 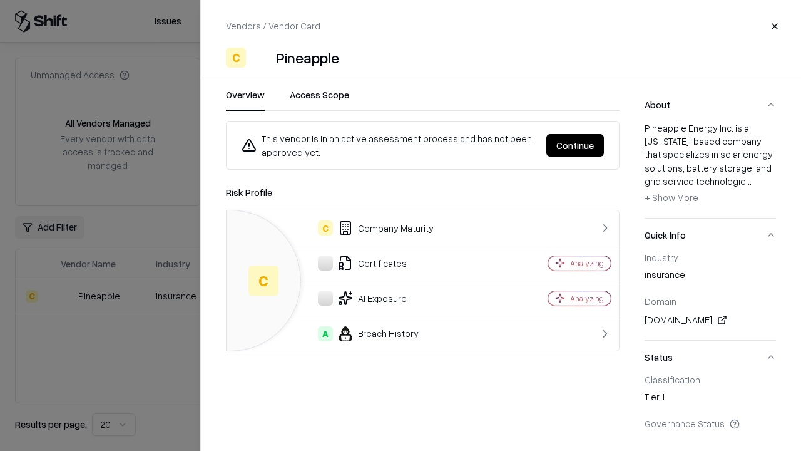 I want to click on div: insurance, so click(x=710, y=277).